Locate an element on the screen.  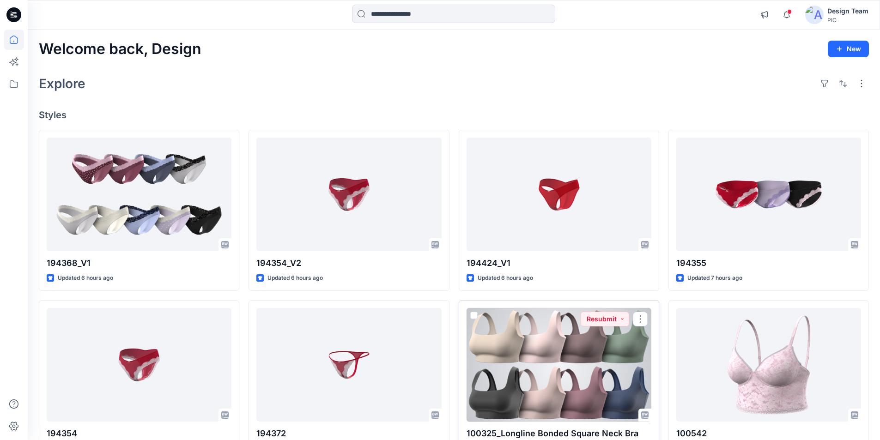
p: 194424_V1 is located at coordinates (559, 263).